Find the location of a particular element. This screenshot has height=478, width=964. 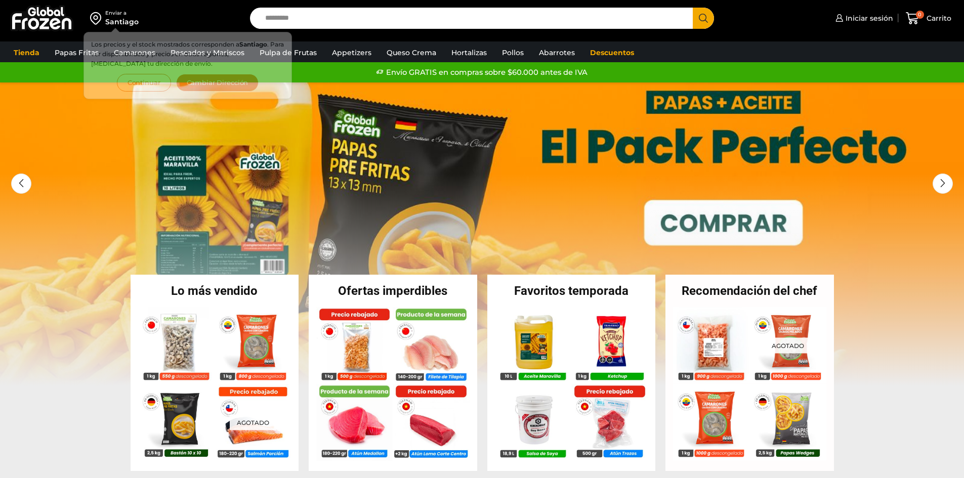

button: Continuar is located at coordinates (144, 83).